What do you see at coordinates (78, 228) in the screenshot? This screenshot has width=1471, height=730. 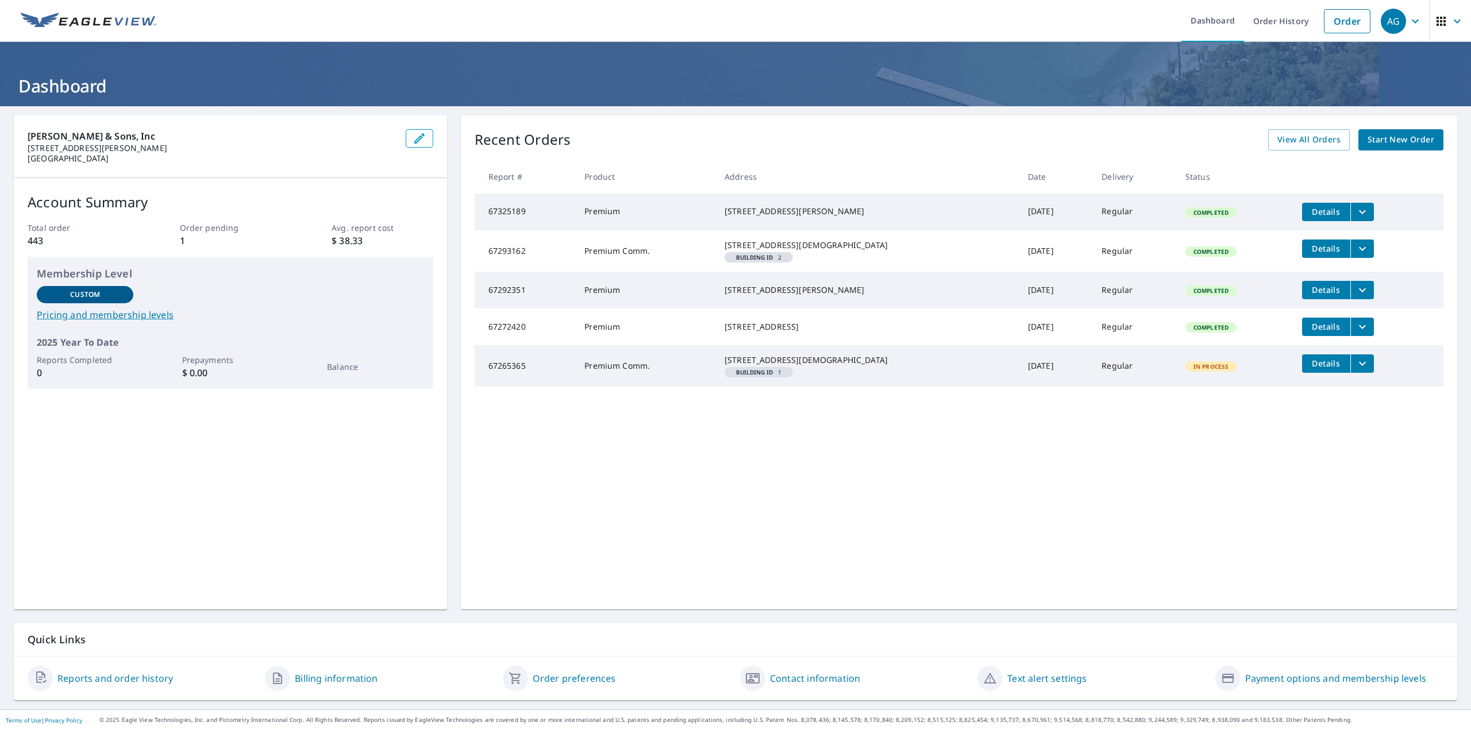 I see `p: Total order` at bounding box center [78, 228].